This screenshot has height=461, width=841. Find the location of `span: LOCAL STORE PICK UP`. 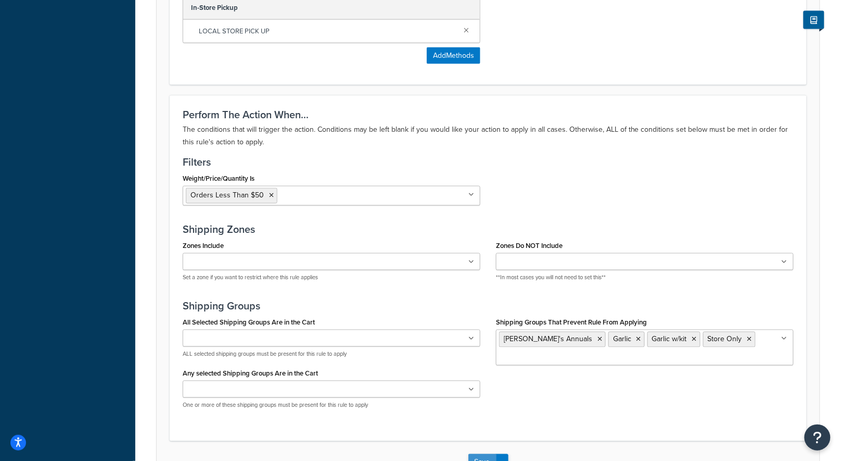

span: LOCAL STORE PICK UP is located at coordinates (327, 31).